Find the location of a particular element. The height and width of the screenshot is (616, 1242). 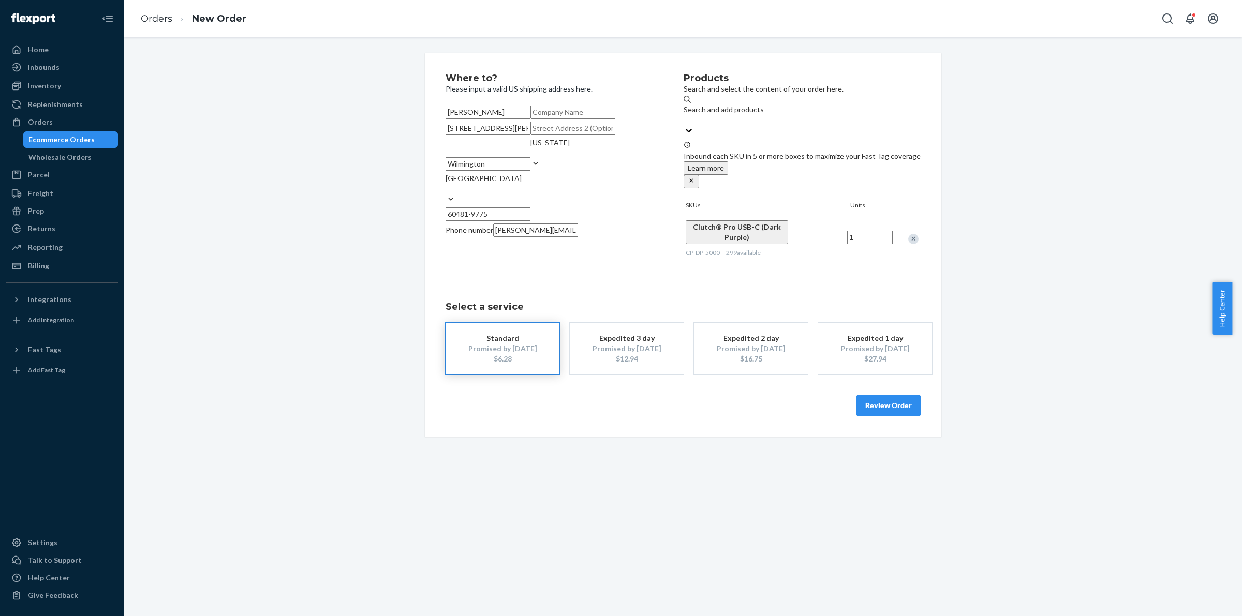

button: Close Navigation is located at coordinates (108, 19).